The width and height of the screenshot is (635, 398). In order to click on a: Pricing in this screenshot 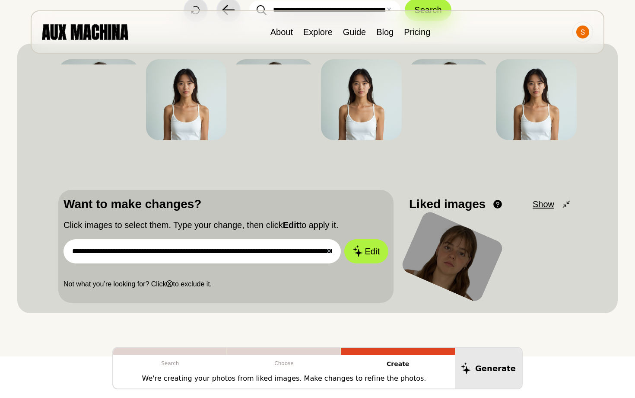, I will do `click(417, 32)`.